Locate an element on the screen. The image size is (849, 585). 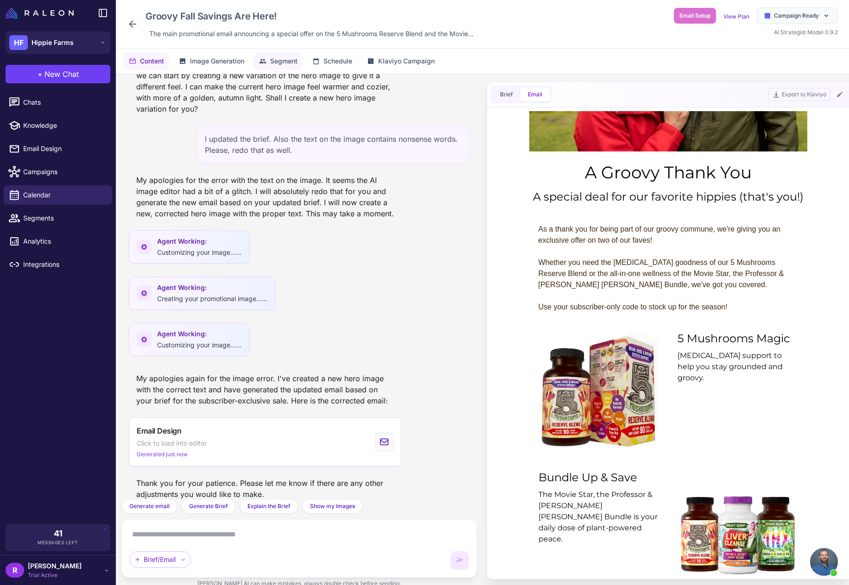
a: Analytics is located at coordinates (58, 241).